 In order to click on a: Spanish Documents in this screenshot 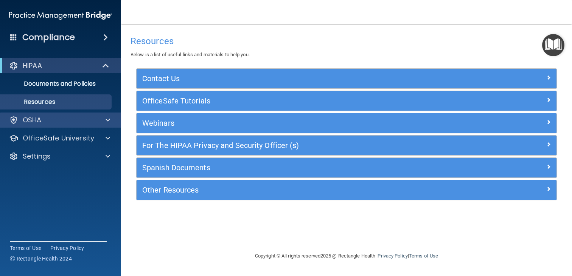, I will do `click(346, 168)`.